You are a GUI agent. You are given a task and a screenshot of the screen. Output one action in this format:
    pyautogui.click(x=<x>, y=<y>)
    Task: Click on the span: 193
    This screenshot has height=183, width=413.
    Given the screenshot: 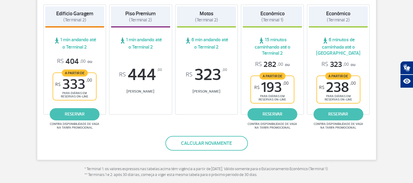 What is the action you would take?
    pyautogui.click(x=271, y=87)
    